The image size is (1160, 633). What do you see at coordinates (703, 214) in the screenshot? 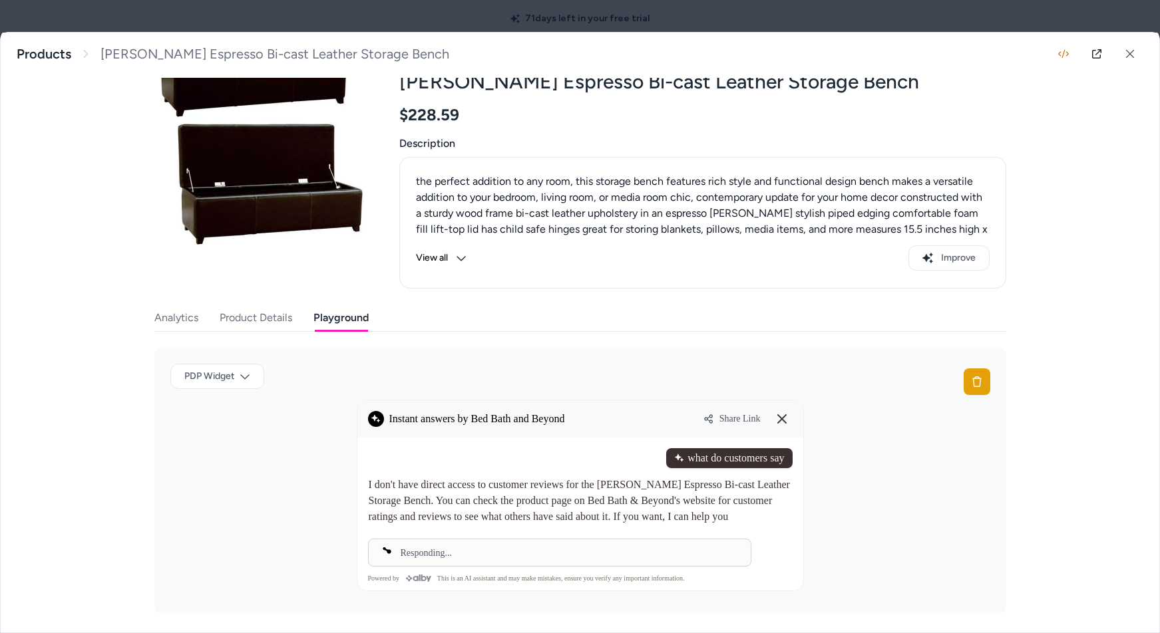
I see `p: the perfect addition to any room, this storage bench features rich style and functional design be...` at bounding box center [703, 214].